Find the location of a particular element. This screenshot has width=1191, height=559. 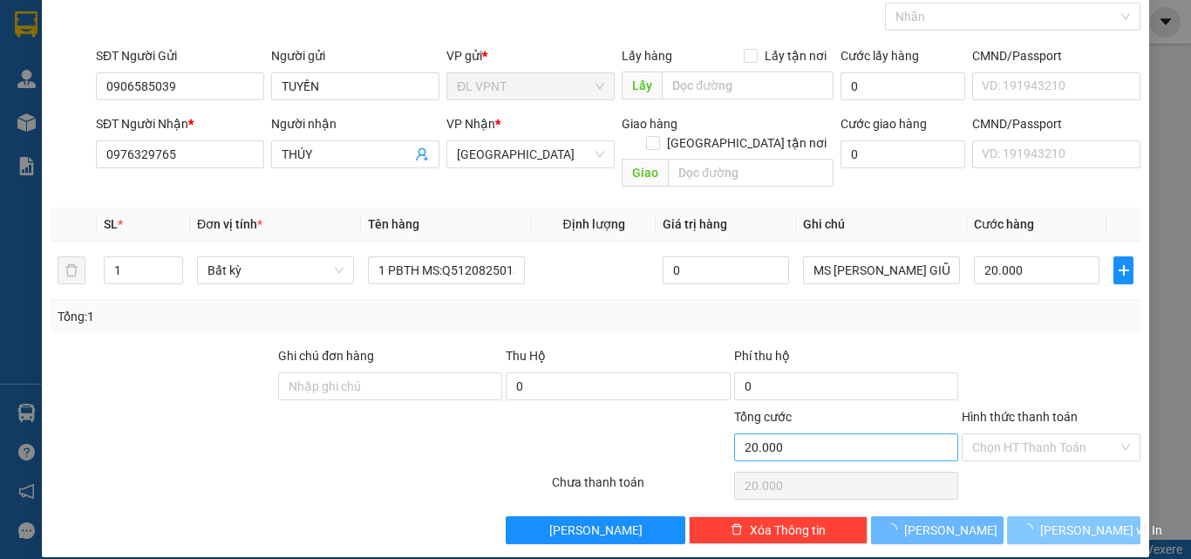

b: Phúc An Express is located at coordinates (56, 168).